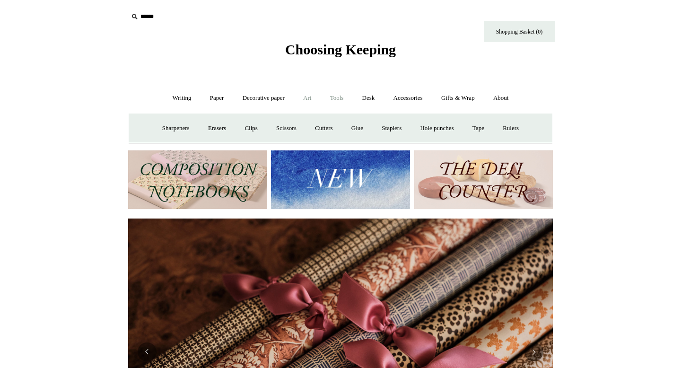 This screenshot has height=368, width=681. I want to click on img: 202302 Composition ledgers.jpg__PID:69722ee6-fa44-49dd-a067-31375e5d54ec, so click(197, 180).